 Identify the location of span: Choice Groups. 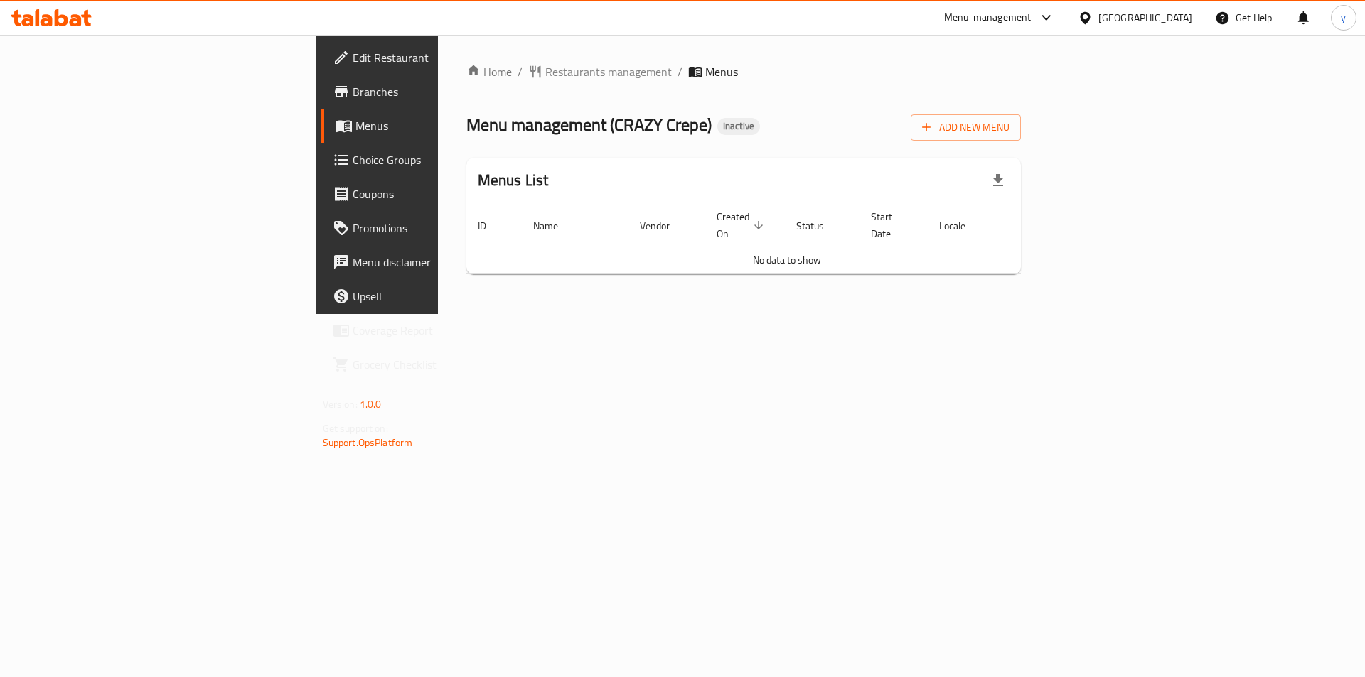
(442, 160).